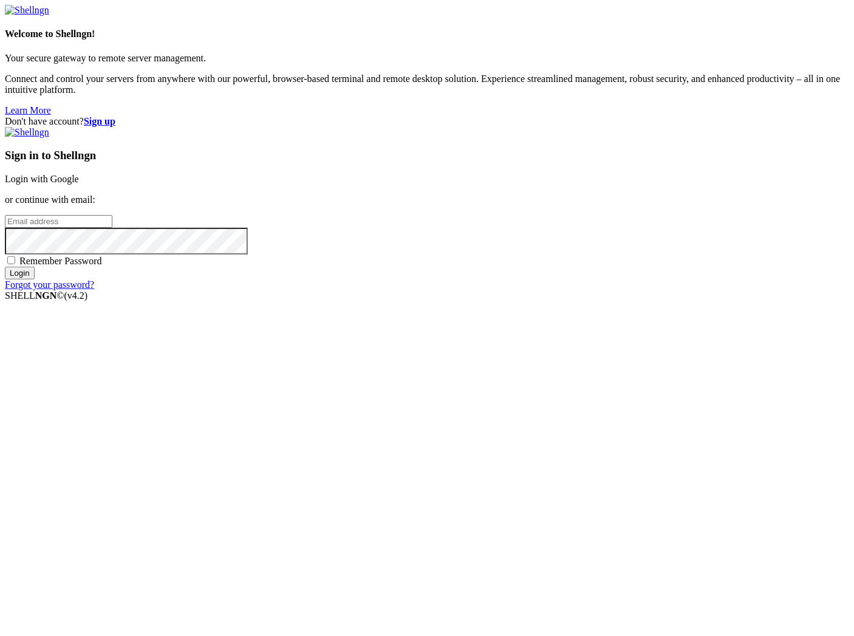 The image size is (854, 636). I want to click on span: SHELL ©, so click(46, 295).